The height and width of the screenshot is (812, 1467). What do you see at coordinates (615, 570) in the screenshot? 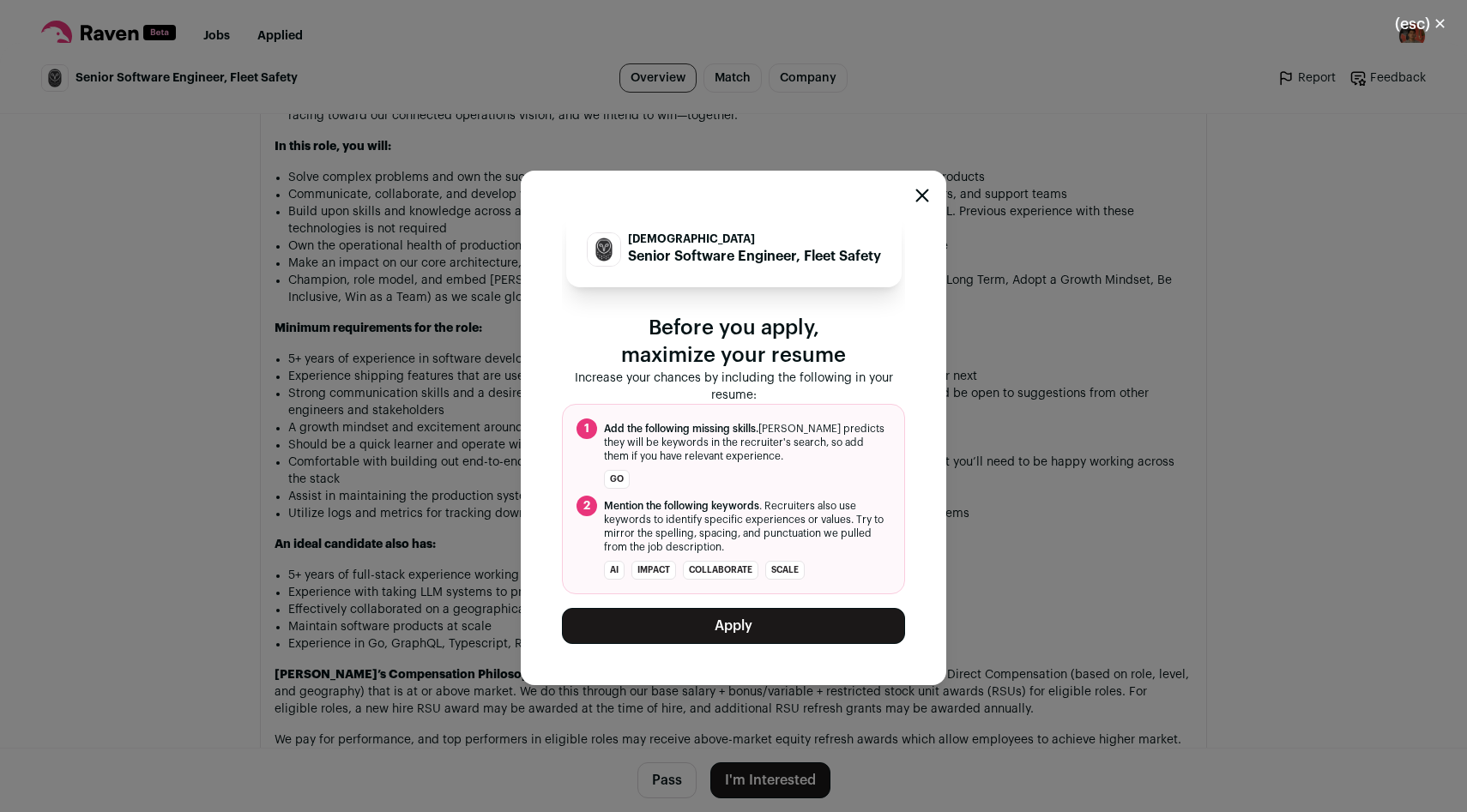
I see `li: AI` at bounding box center [615, 570].